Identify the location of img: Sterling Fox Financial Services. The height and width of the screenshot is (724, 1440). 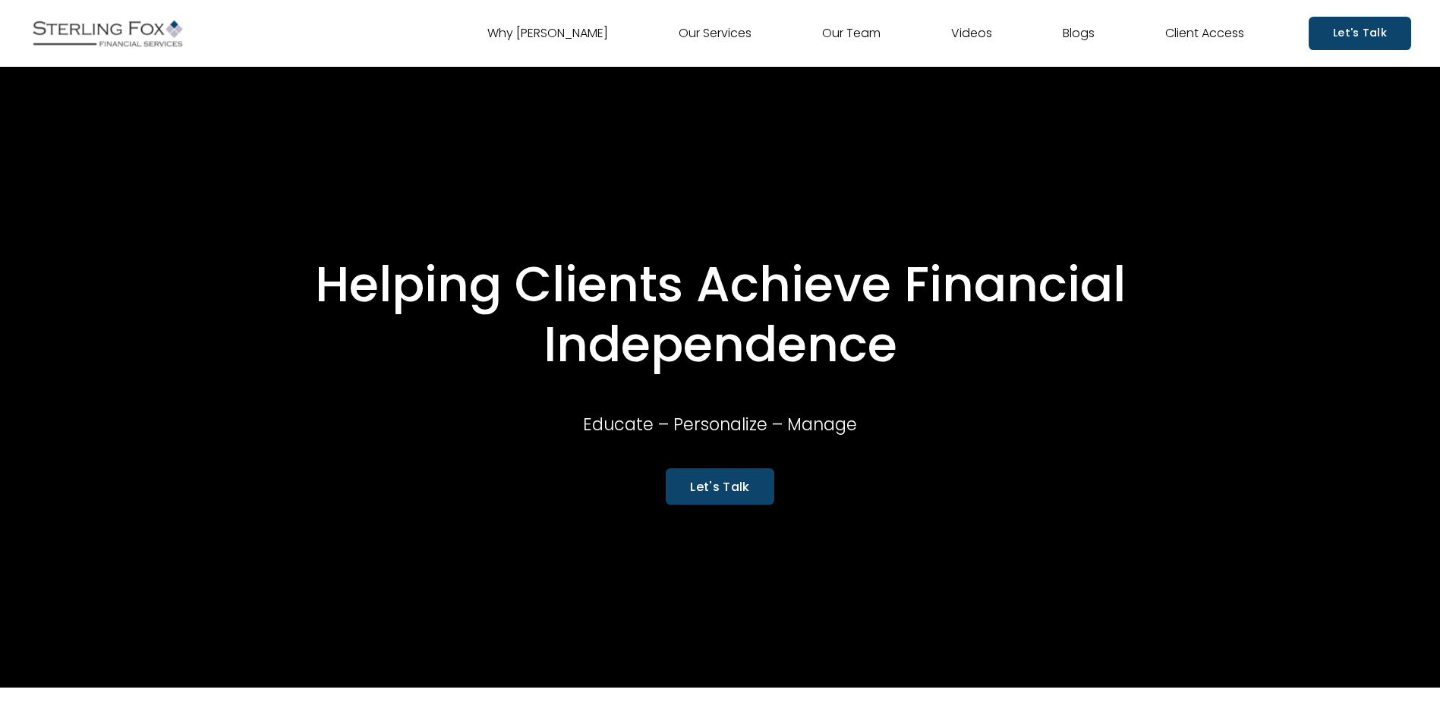
(108, 33).